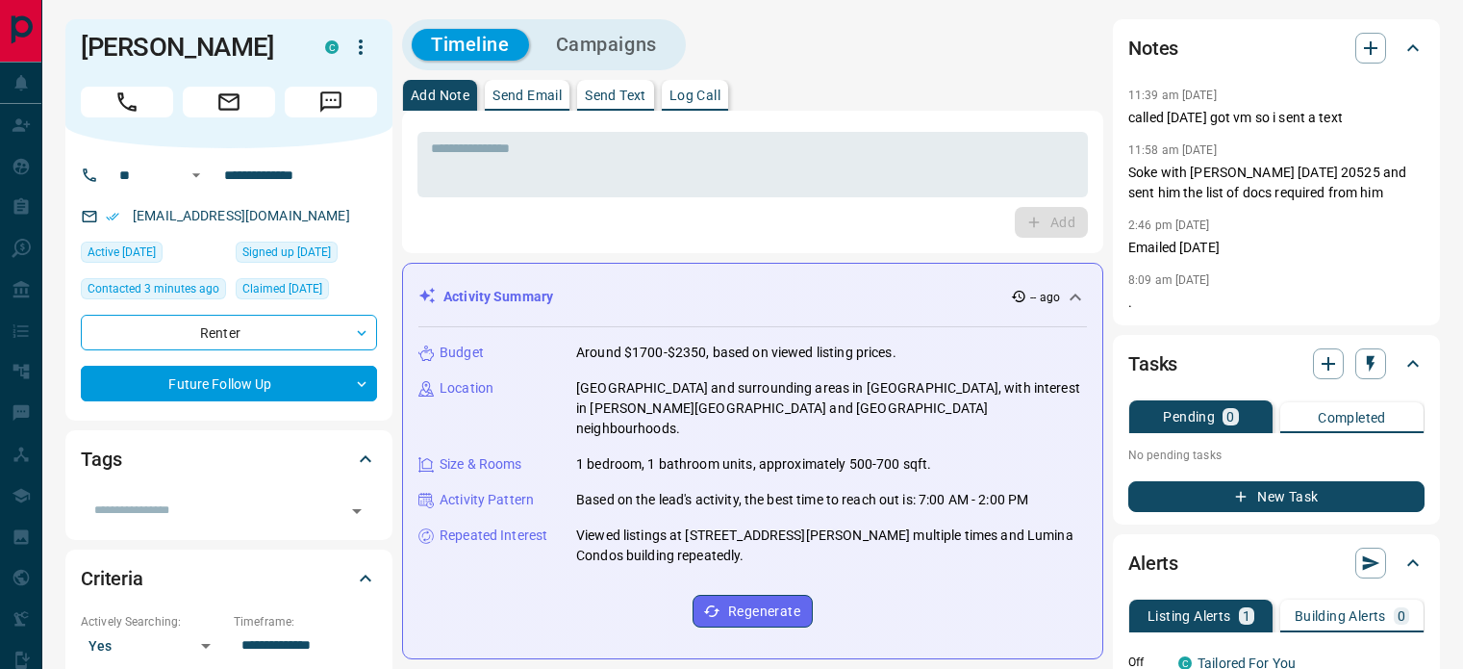 This screenshot has height=669, width=1463. Describe the element at coordinates (1247, 616) in the screenshot. I see `p: 1` at that location.